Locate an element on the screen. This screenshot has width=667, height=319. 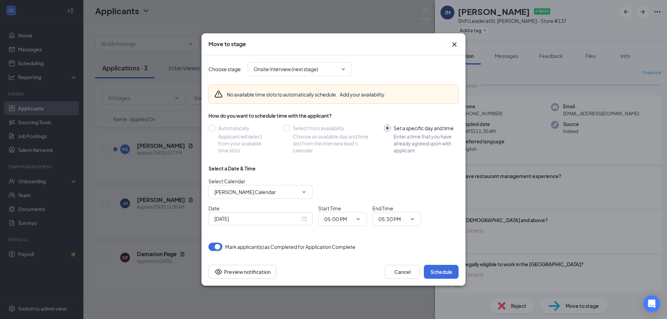
div: No available time slots to automatically schedule. is located at coordinates (306, 95).